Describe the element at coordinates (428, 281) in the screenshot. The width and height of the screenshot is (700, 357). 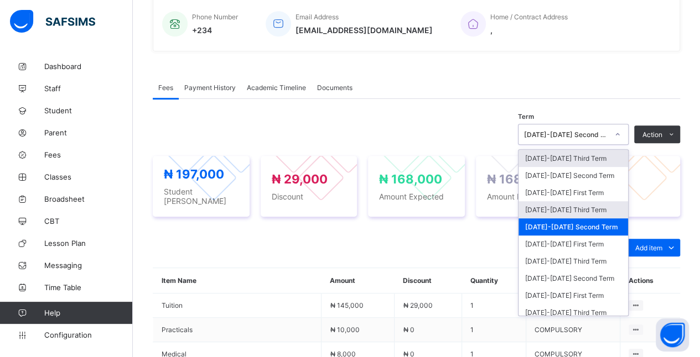
I see `th: Discount` at that location.